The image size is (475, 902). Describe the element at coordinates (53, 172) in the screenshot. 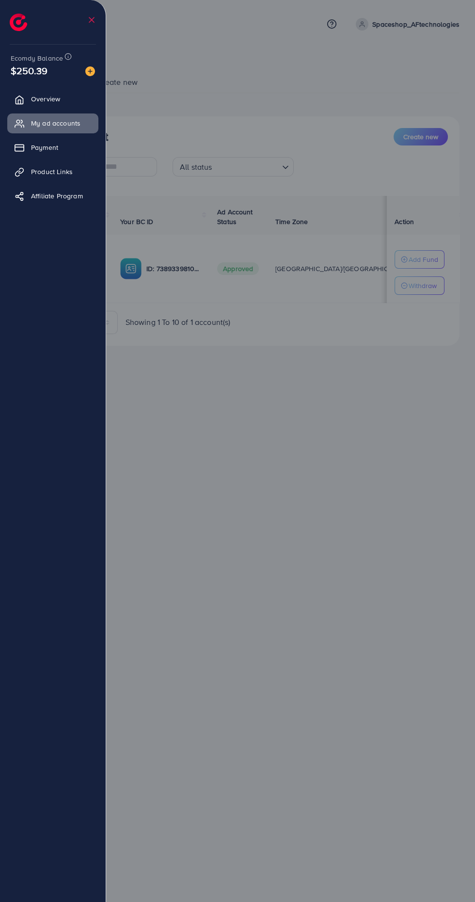

I see `a: Product Links` at that location.